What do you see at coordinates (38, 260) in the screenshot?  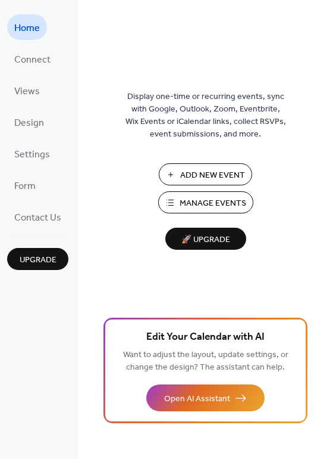 I see `span: Upgrade` at bounding box center [38, 260].